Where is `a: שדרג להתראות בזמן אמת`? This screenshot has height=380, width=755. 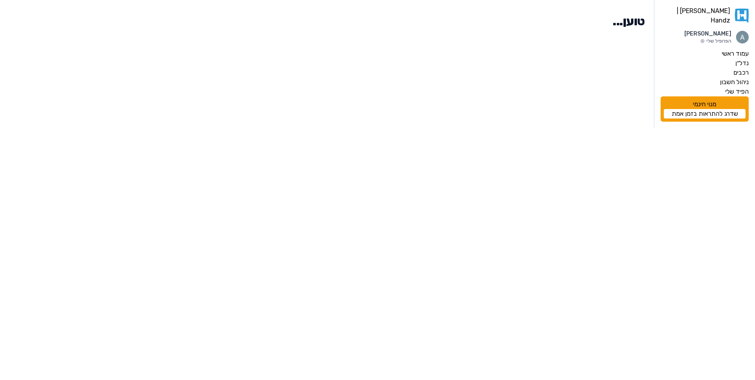 a: שדרג להתראות בזמן אמת is located at coordinates (704, 114).